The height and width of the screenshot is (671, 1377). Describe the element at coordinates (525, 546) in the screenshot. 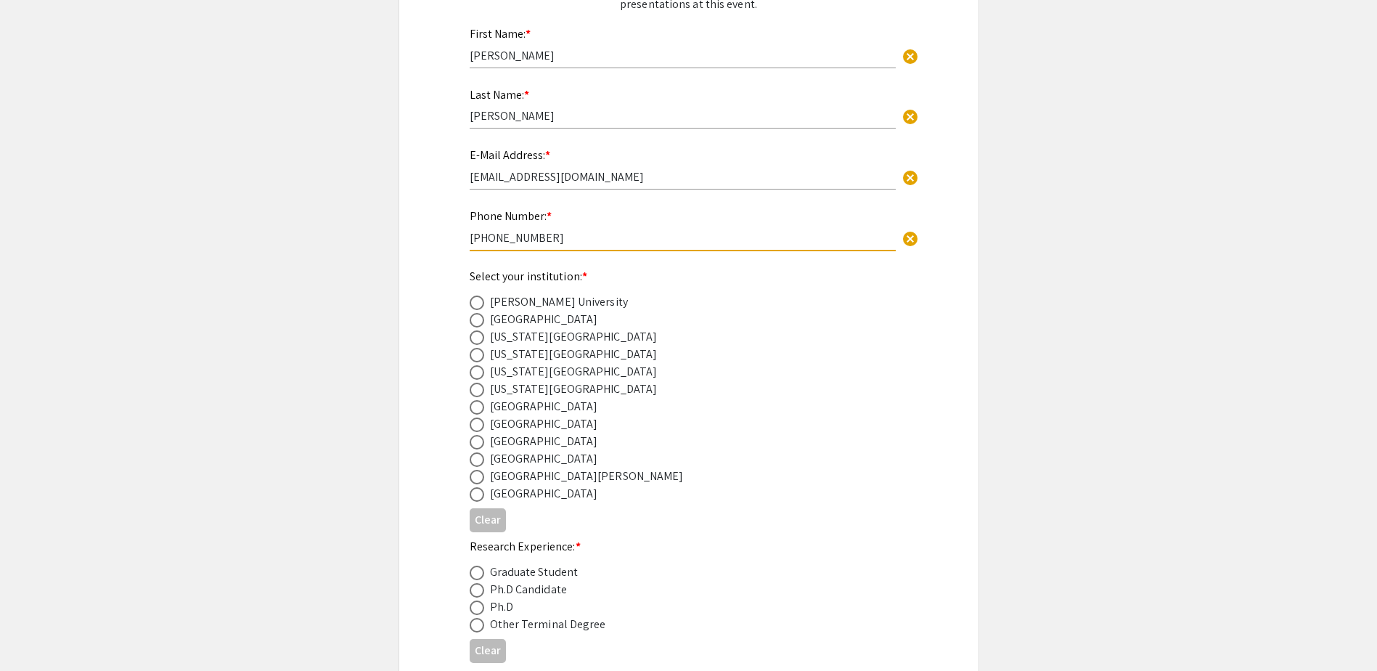

I see `mat-label: Research Experience:` at that location.